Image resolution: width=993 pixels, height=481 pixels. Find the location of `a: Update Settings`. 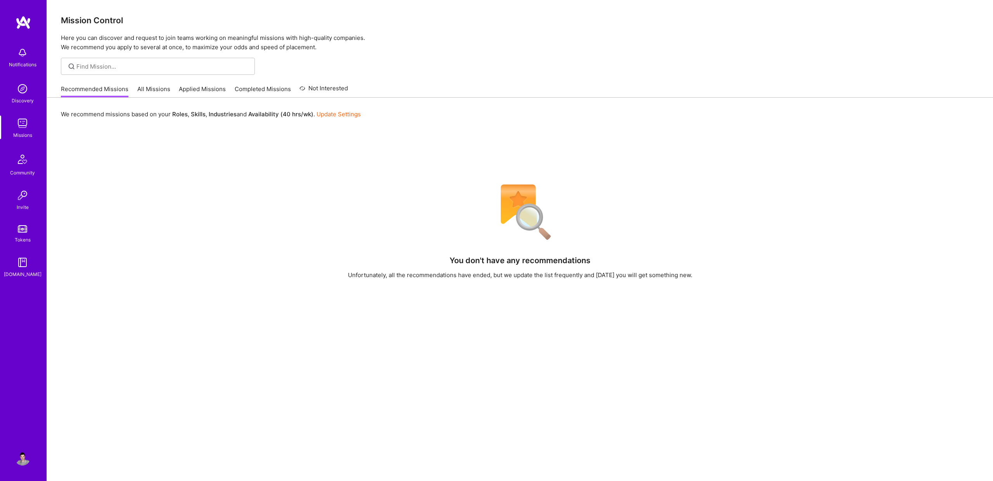

a: Update Settings is located at coordinates (339, 114).